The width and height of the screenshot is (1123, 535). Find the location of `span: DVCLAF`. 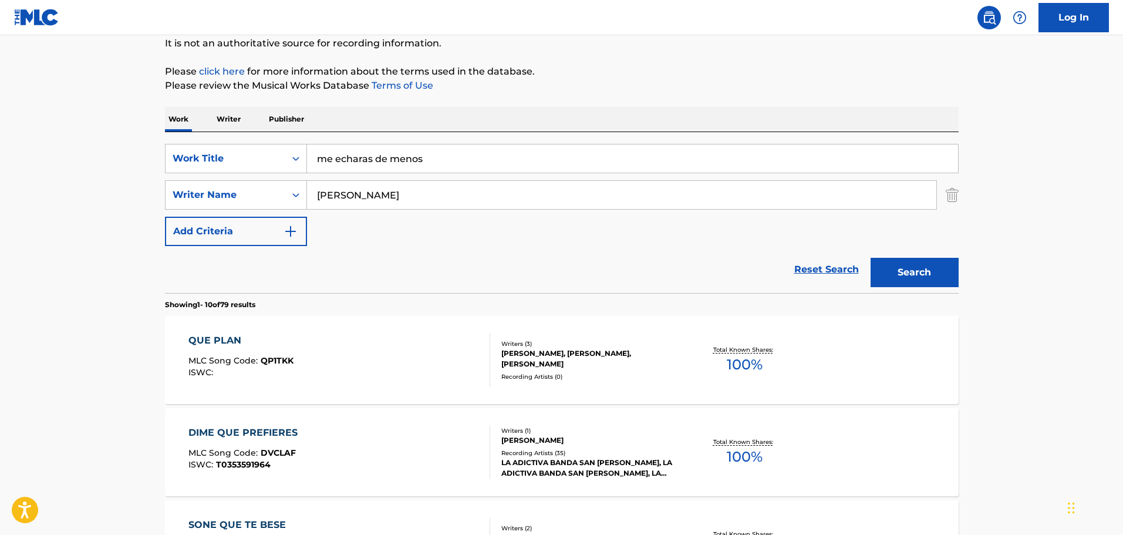

span: DVCLAF is located at coordinates (278, 452).